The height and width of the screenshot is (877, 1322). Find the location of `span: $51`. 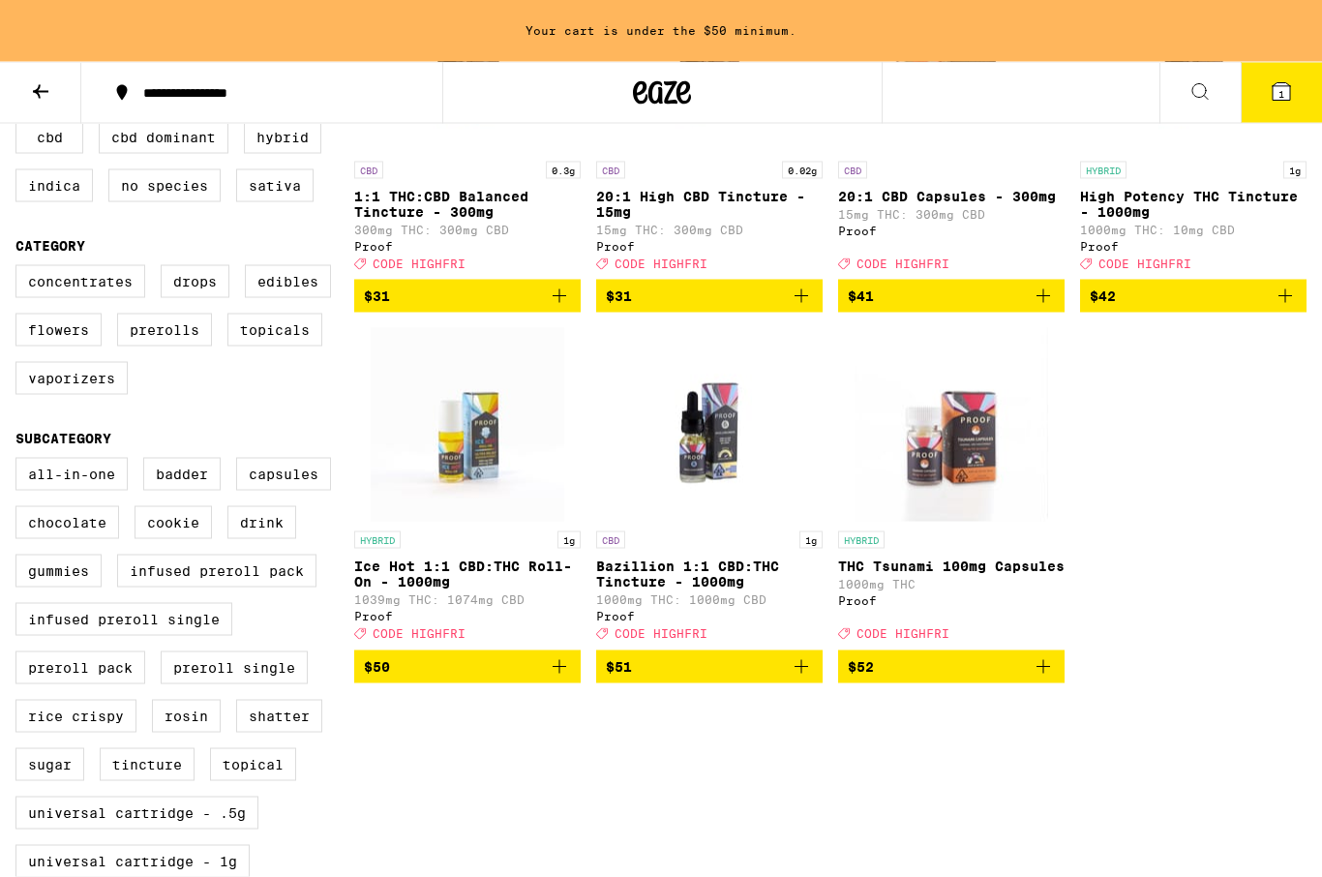

span: $51 is located at coordinates (618, 667).